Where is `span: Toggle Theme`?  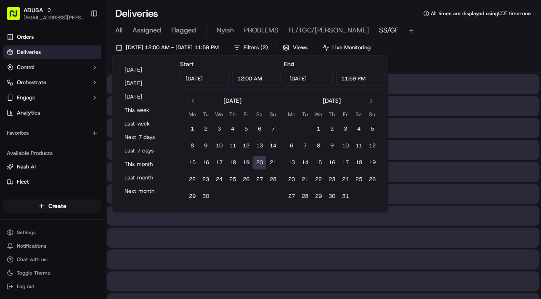 span: Toggle Theme is located at coordinates (34, 273).